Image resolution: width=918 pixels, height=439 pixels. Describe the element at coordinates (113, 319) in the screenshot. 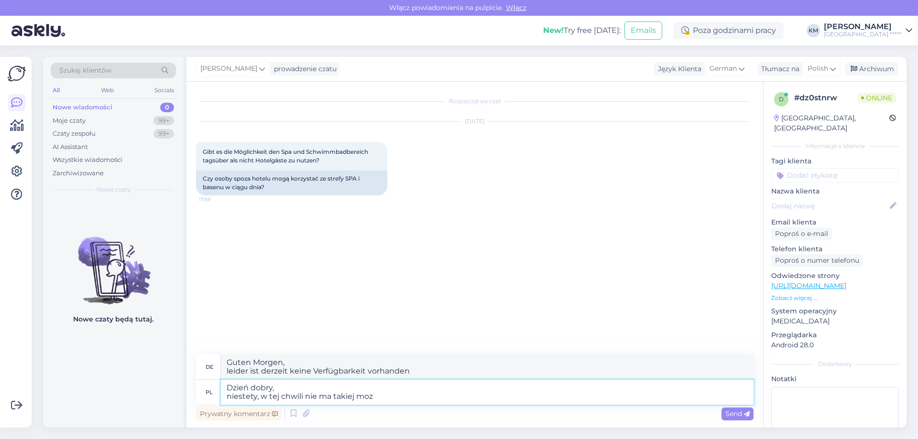

I see `p: Nowe czaty będą tutaj.` at that location.